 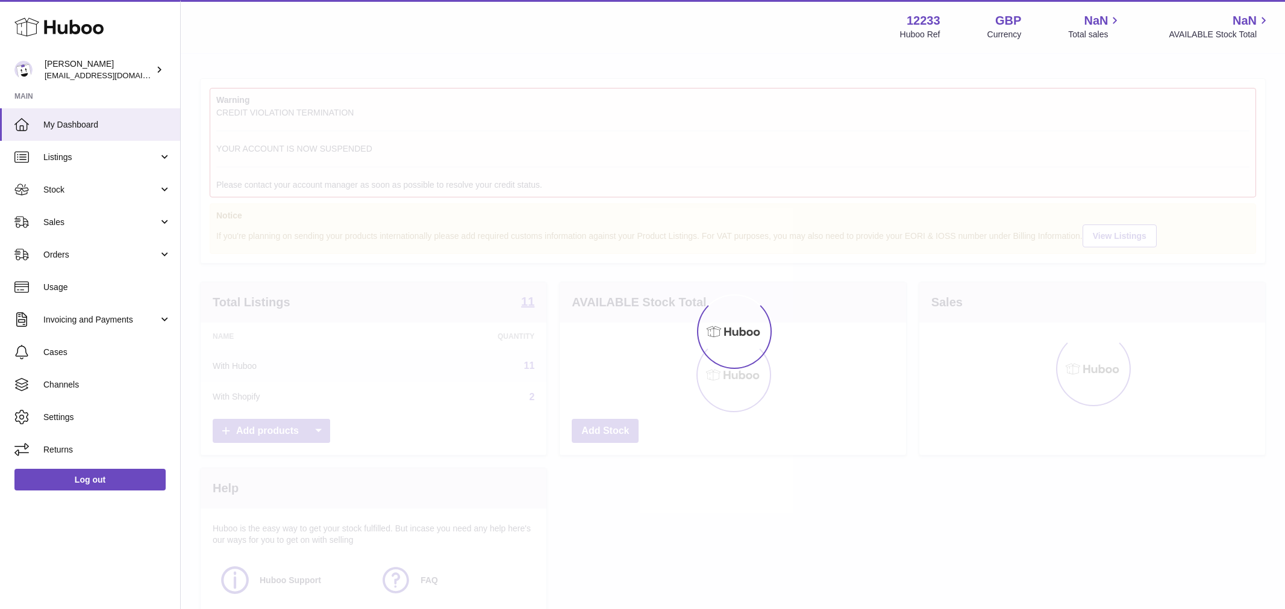 What do you see at coordinates (107, 385) in the screenshot?
I see `span: Channels` at bounding box center [107, 385].